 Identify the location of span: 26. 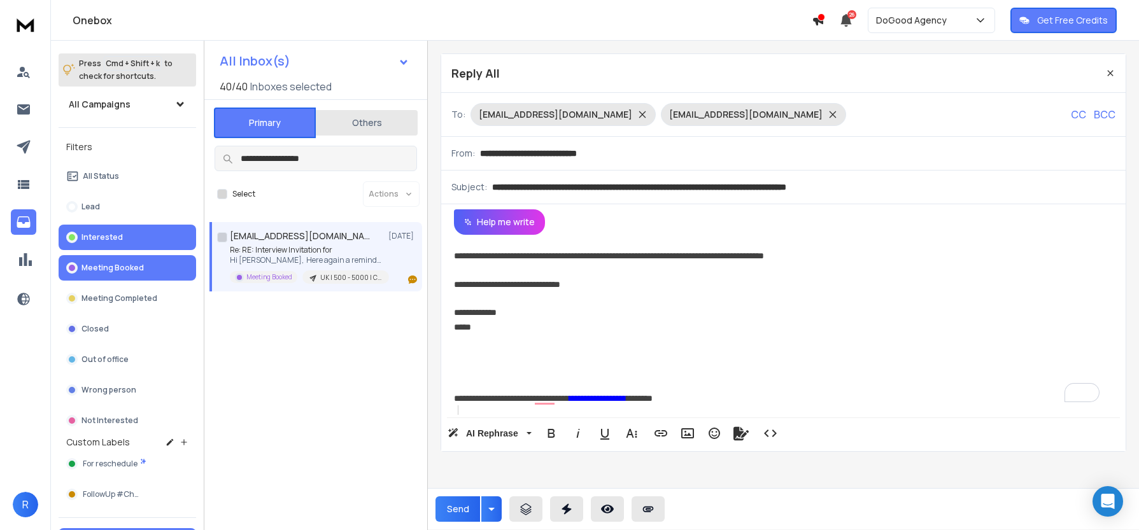
(852, 15).